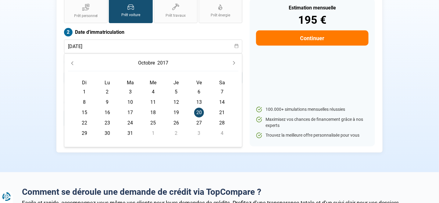 The width and height of the screenshot is (439, 203). Describe the element at coordinates (130, 133) in the screenshot. I see `td: 31` at that location.